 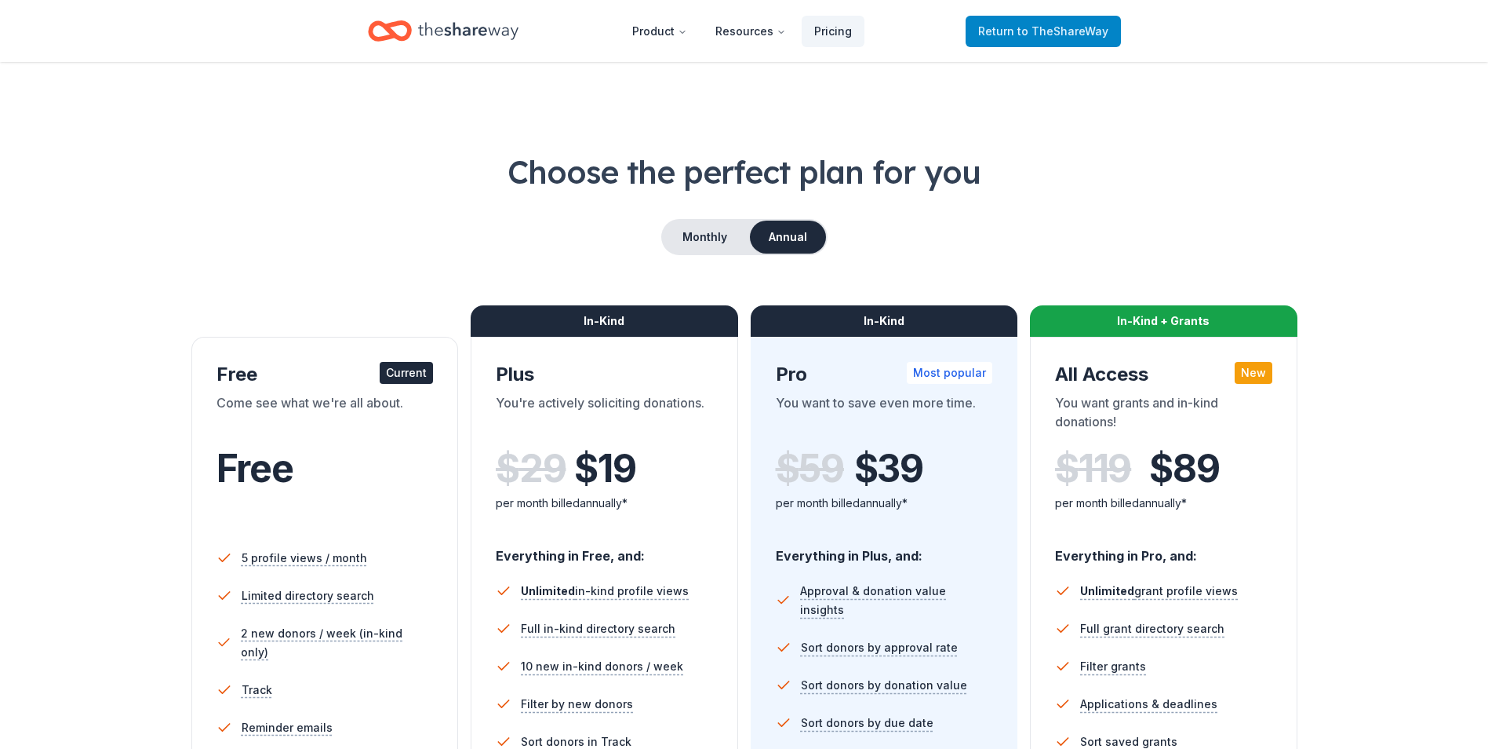 What do you see at coordinates (949, 373) in the screenshot?
I see `div: Most popular` at bounding box center [949, 373].